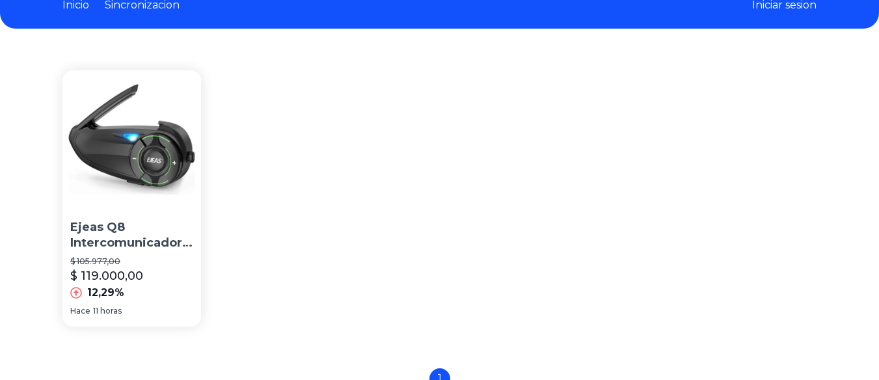 This screenshot has height=380, width=879. I want to click on p: Ejeas Q8 Intercomunicador Moto Bluetooth 1200mts 6 Piloto Color Negro, so click(131, 235).